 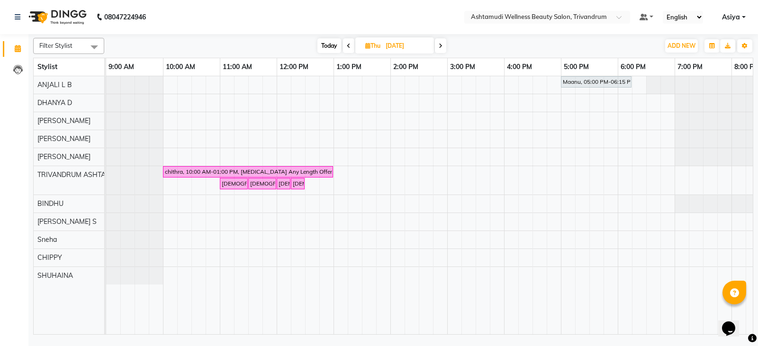 What do you see at coordinates (50, 258) in the screenshot?
I see `span: CHIPPY` at bounding box center [50, 258].